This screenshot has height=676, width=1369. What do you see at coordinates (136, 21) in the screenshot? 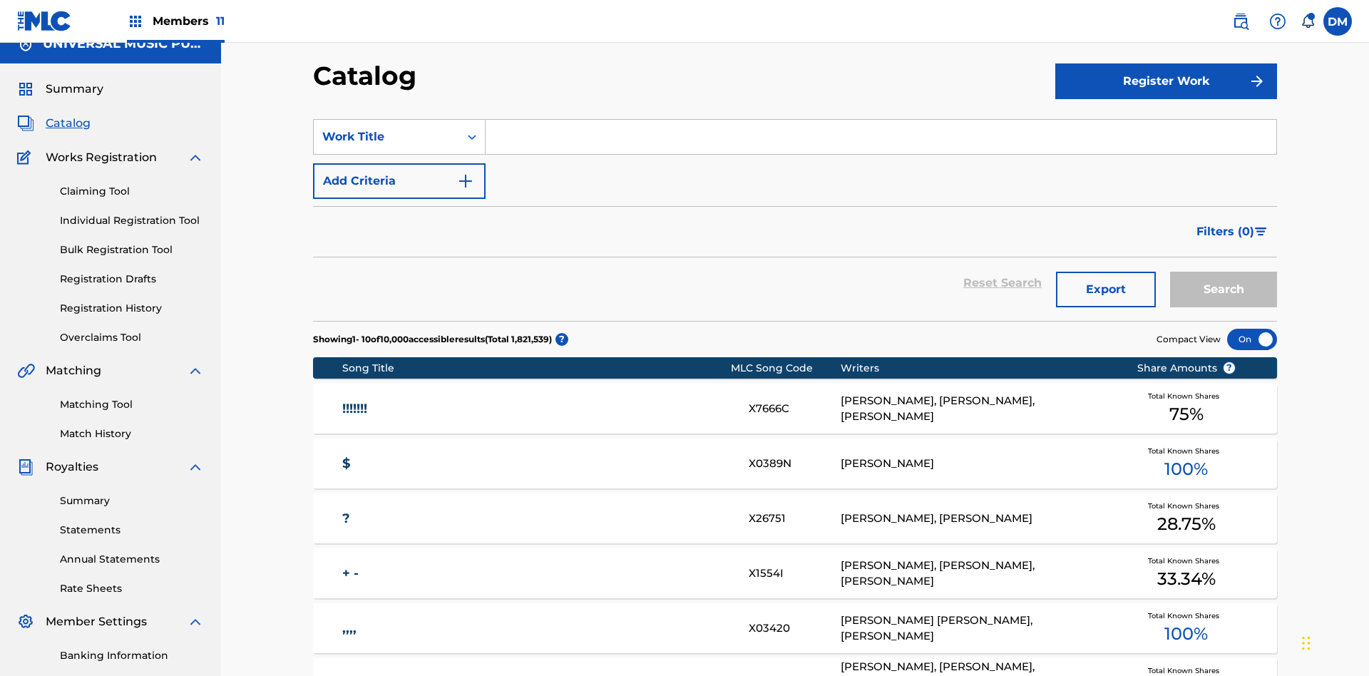
I see `img: Top Rightsholders` at bounding box center [136, 21].